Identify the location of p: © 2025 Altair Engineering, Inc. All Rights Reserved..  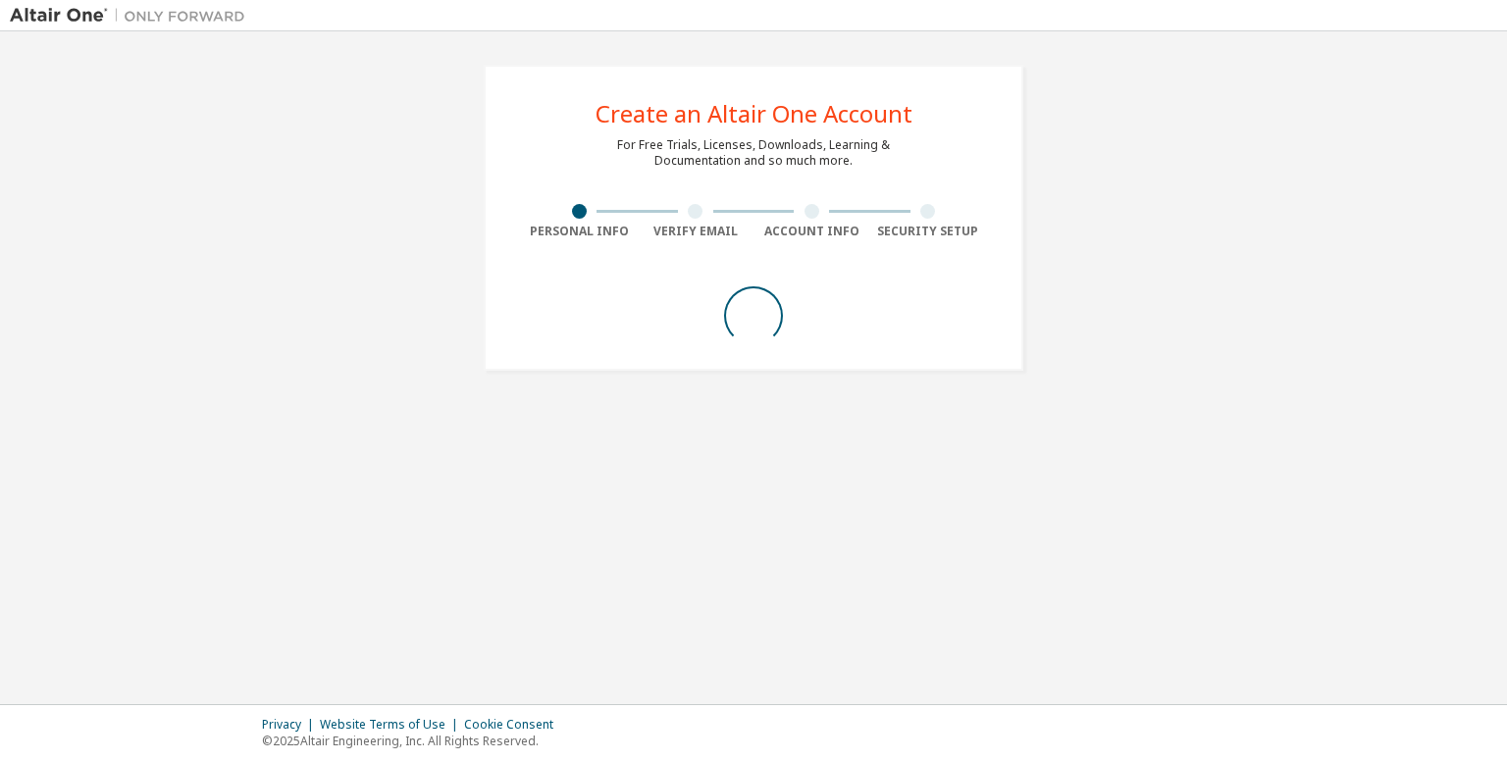
(413, 741).